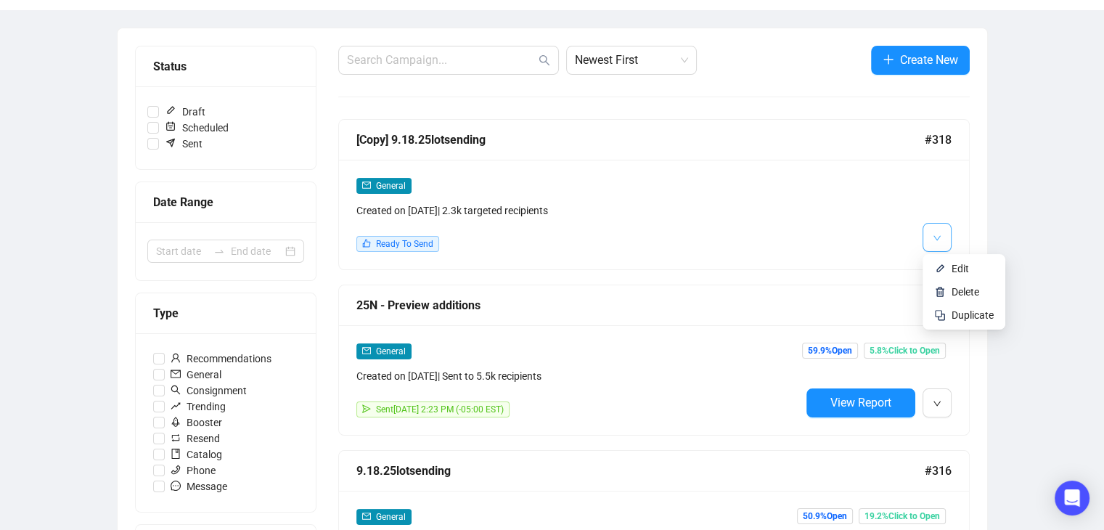  I want to click on span: message, so click(176, 486).